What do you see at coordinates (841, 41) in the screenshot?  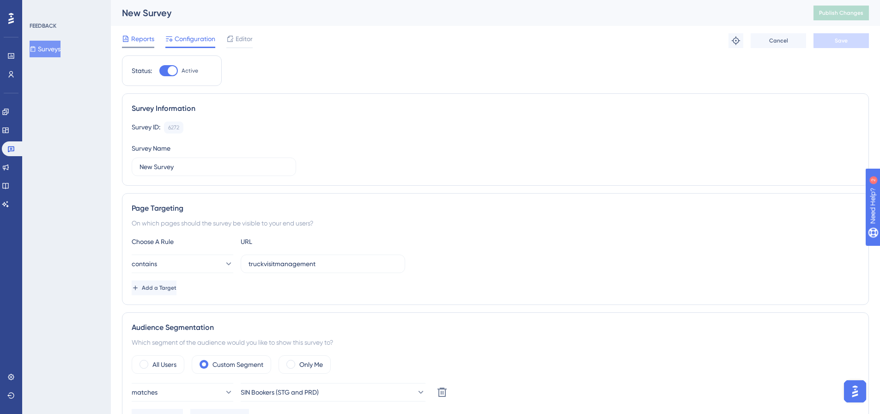 I see `button: Save` at bounding box center [841, 41].